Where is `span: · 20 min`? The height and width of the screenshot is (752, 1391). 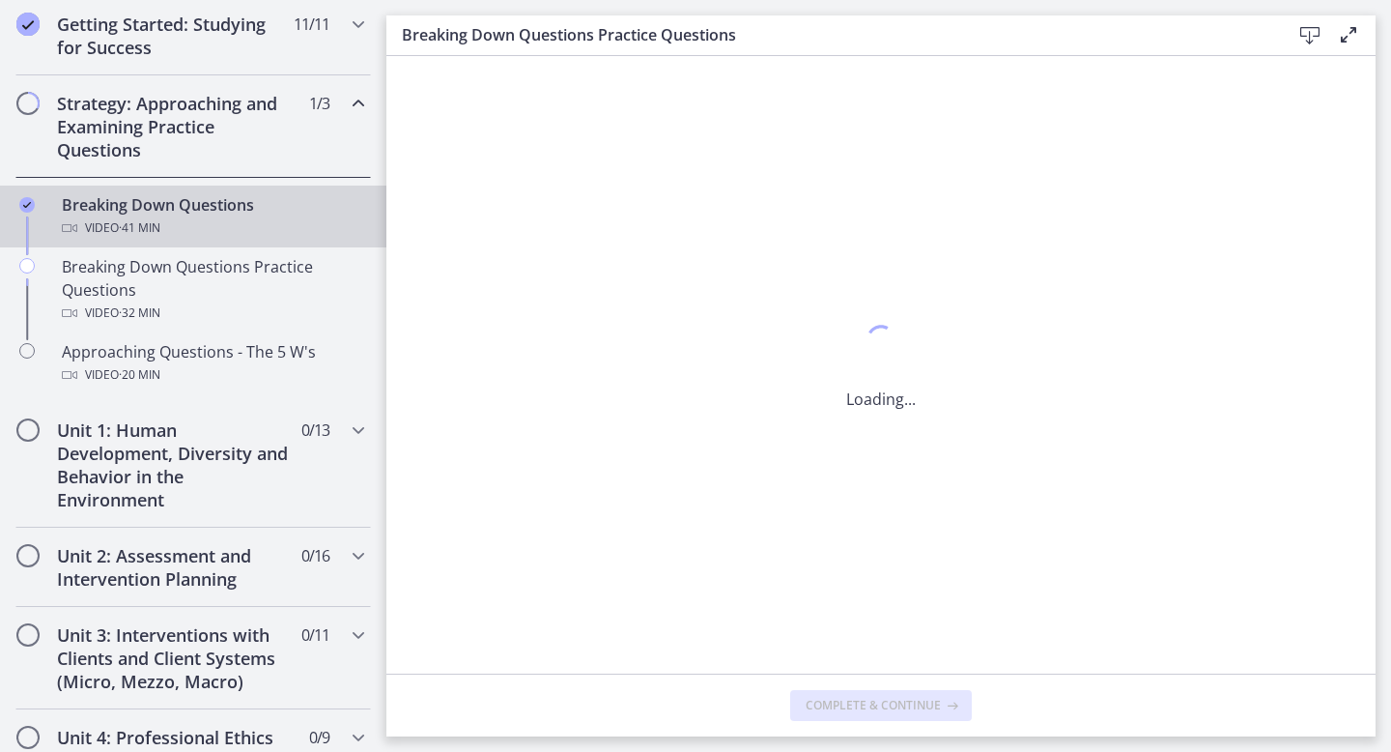 span: · 20 min is located at coordinates (139, 375).